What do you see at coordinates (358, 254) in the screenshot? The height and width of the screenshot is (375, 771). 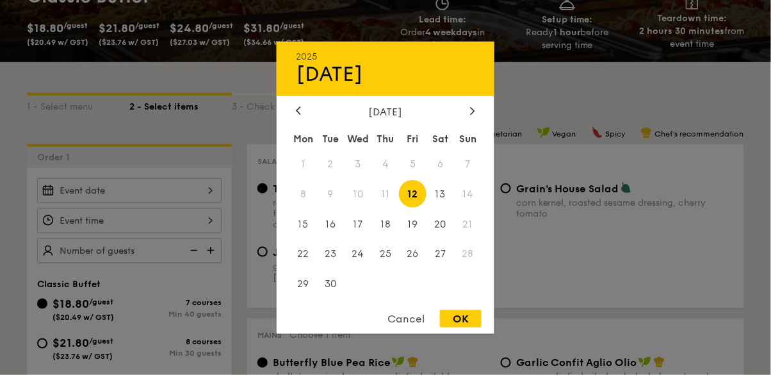 I see `span: 24` at bounding box center [358, 254].